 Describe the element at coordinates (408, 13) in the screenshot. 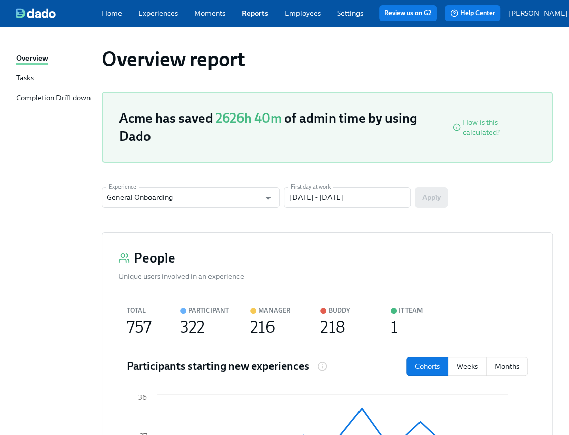

I see `a: Review us on G2` at that location.